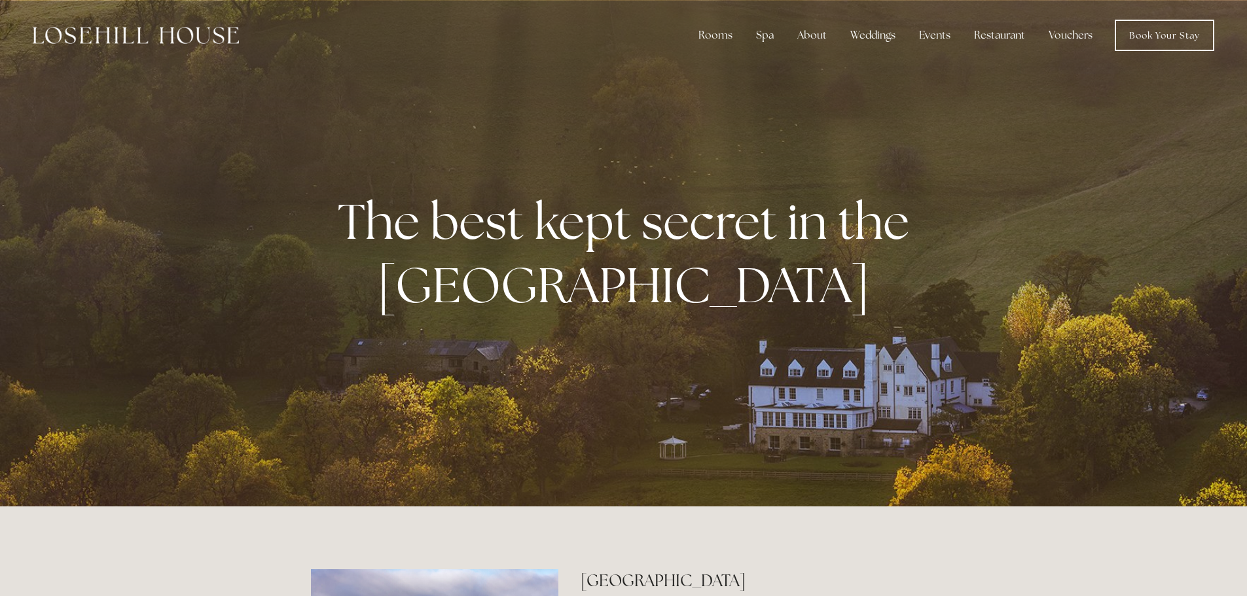 This screenshot has height=596, width=1247. What do you see at coordinates (764, 35) in the screenshot?
I see `div: Spa` at bounding box center [764, 35].